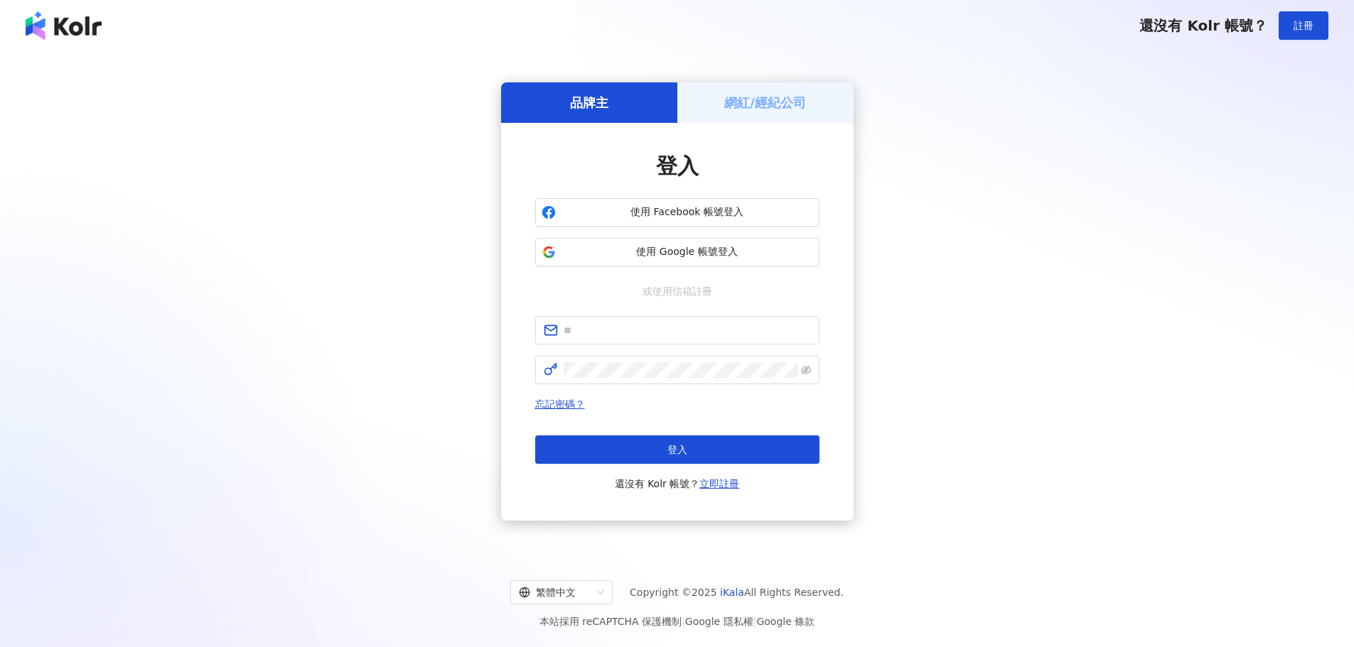  What do you see at coordinates (677, 212) in the screenshot?
I see `button: 使用 Facebook 帳號登入` at bounding box center [677, 212].